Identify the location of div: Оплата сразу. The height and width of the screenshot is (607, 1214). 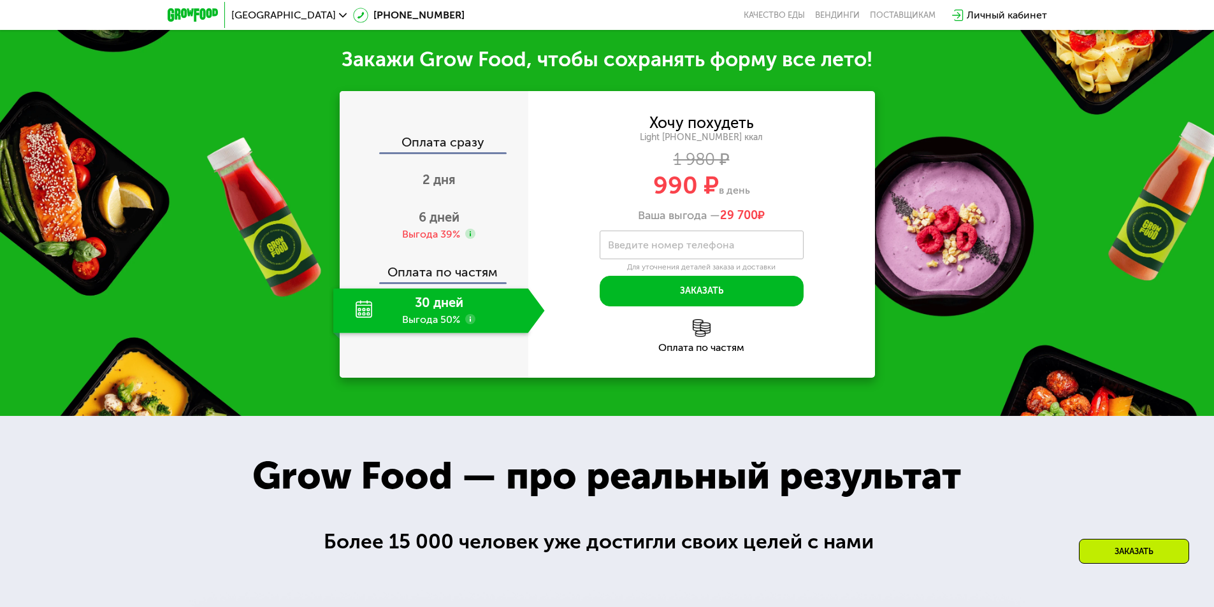
(435, 144).